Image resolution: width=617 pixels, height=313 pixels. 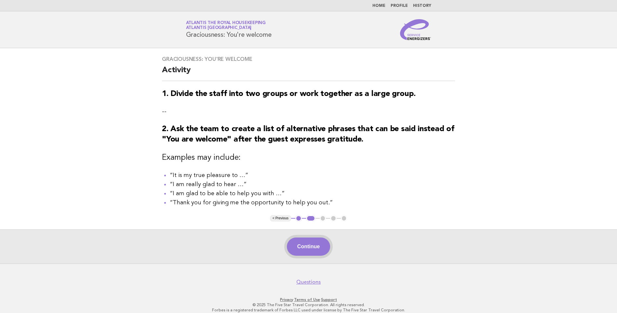 What do you see at coordinates (289, 94) in the screenshot?
I see `strong: 1. Divide the staff into two groups or work together as a large group.` at bounding box center [289, 94].